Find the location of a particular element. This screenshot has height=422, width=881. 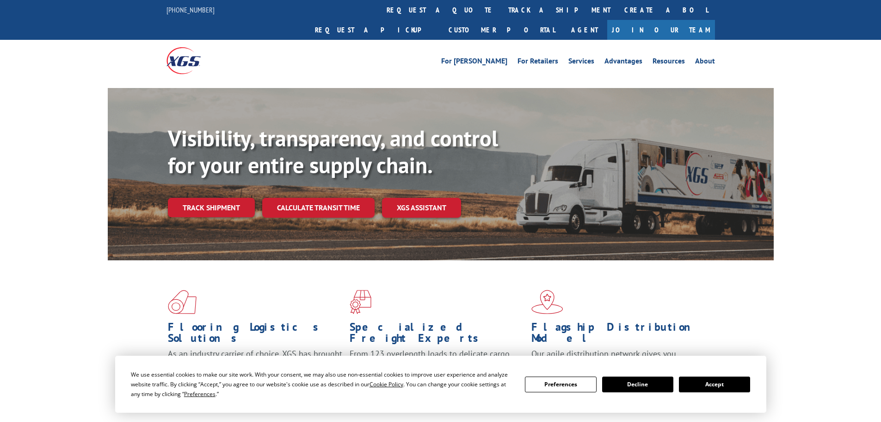

a: Customer Portal is located at coordinates (502, 30).